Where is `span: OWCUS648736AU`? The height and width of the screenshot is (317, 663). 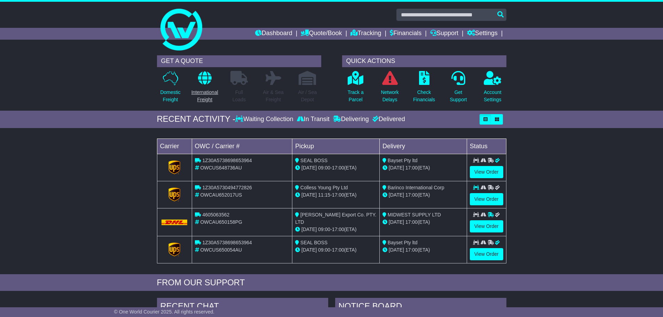
span: OWCUS648736AU is located at coordinates (221, 168).